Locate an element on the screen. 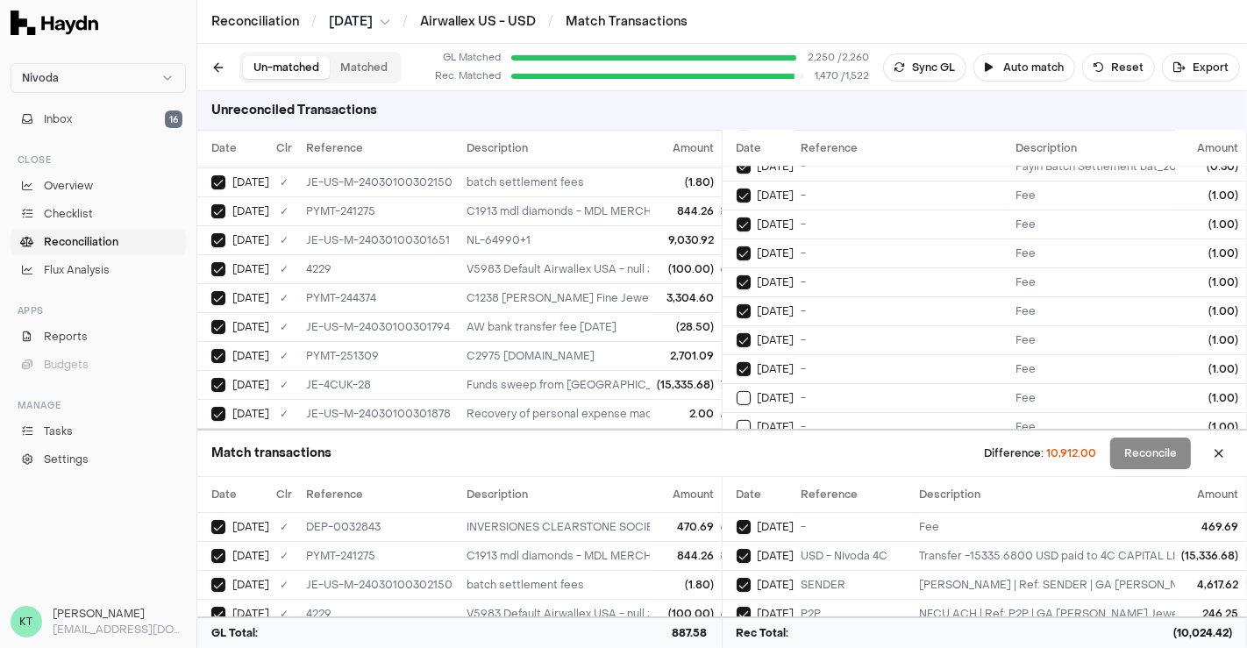 The height and width of the screenshot is (648, 1247). a: Reports is located at coordinates (98, 337).